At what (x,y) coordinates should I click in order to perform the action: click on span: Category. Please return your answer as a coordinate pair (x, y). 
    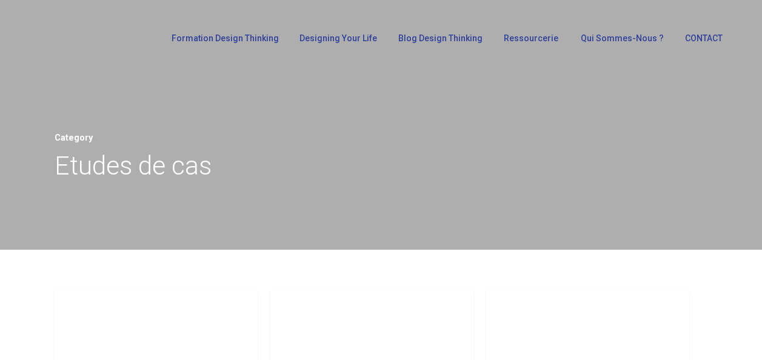
    Looking at the image, I should click on (73, 138).